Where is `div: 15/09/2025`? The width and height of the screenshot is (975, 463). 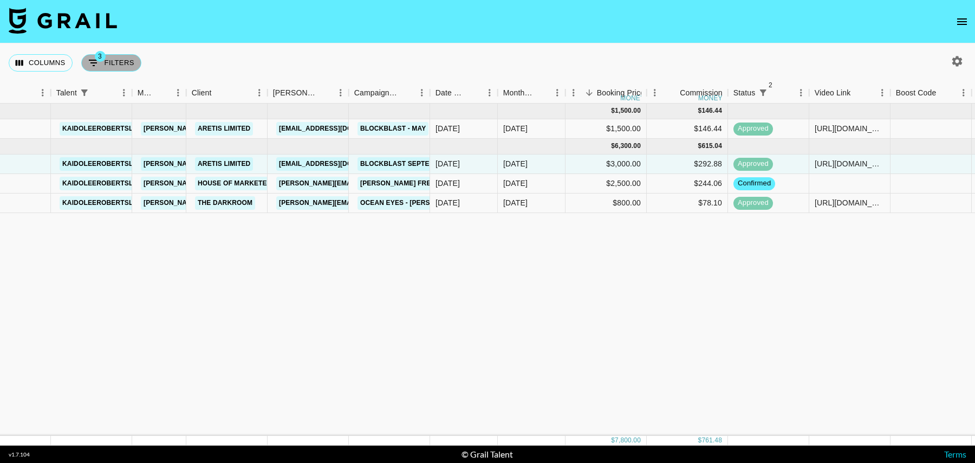 div: 15/09/2025 is located at coordinates (447, 203).